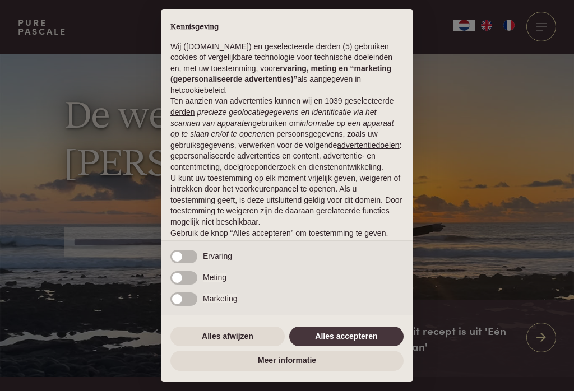 The width and height of the screenshot is (574, 391). What do you see at coordinates (215, 277) in the screenshot?
I see `span: Meting` at bounding box center [215, 277].